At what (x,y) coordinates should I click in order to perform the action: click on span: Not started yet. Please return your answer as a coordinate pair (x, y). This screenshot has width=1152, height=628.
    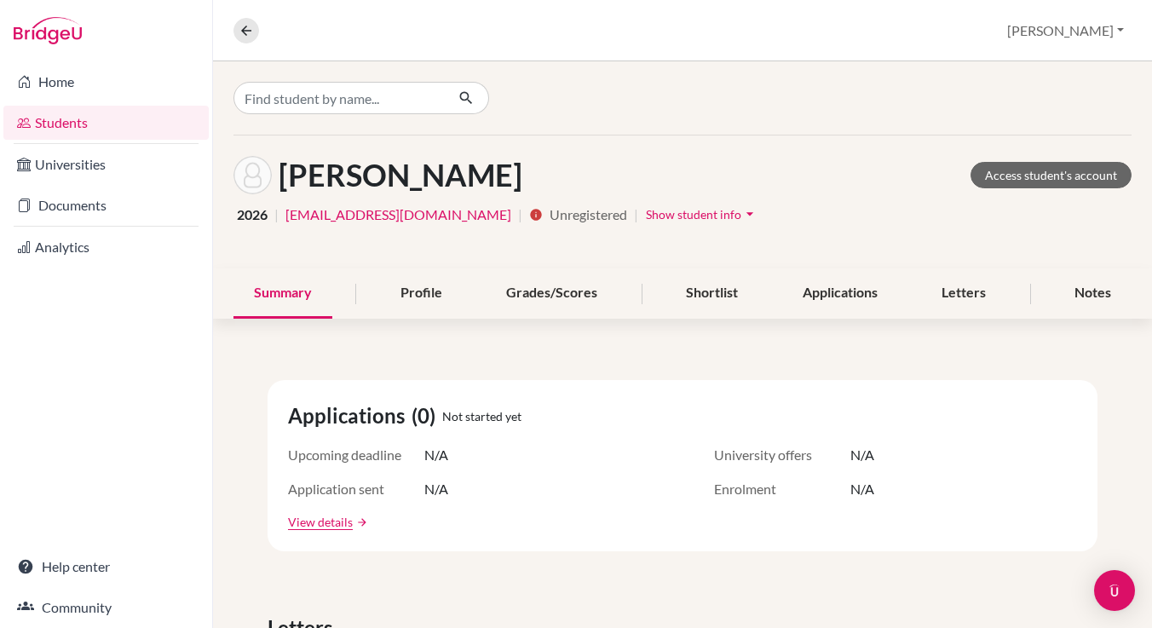
    Looking at the image, I should click on (481, 416).